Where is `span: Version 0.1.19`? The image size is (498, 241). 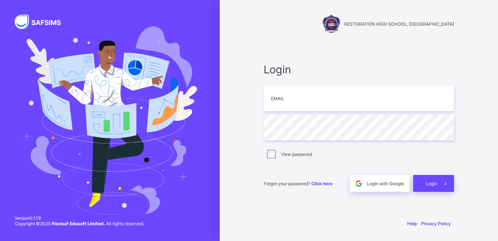 span: Version 0.1.19 is located at coordinates (79, 218).